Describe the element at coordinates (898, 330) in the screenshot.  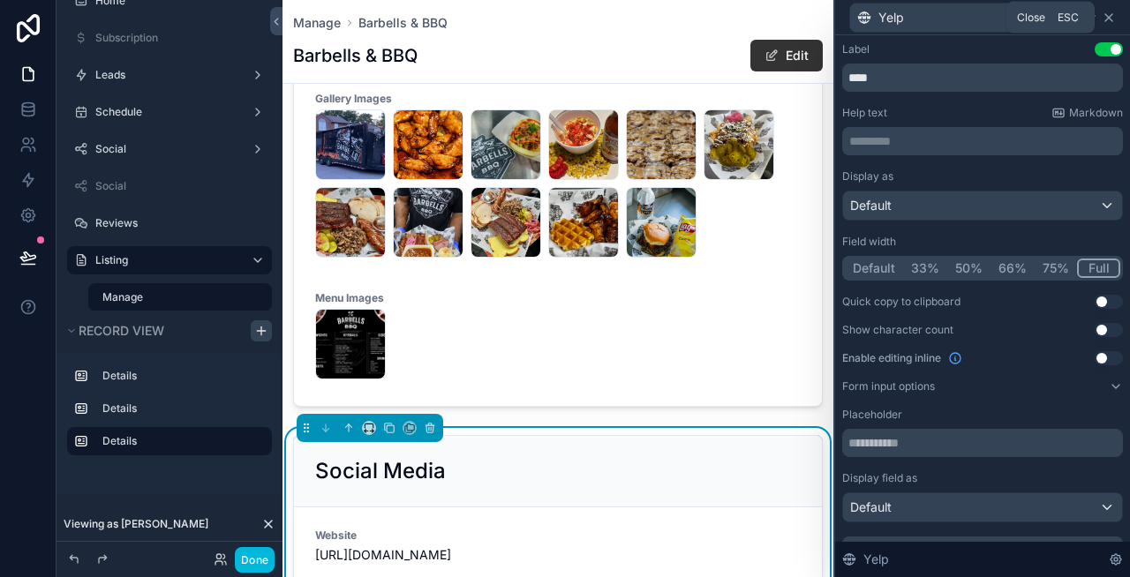
I see `div: Show character count` at that location.